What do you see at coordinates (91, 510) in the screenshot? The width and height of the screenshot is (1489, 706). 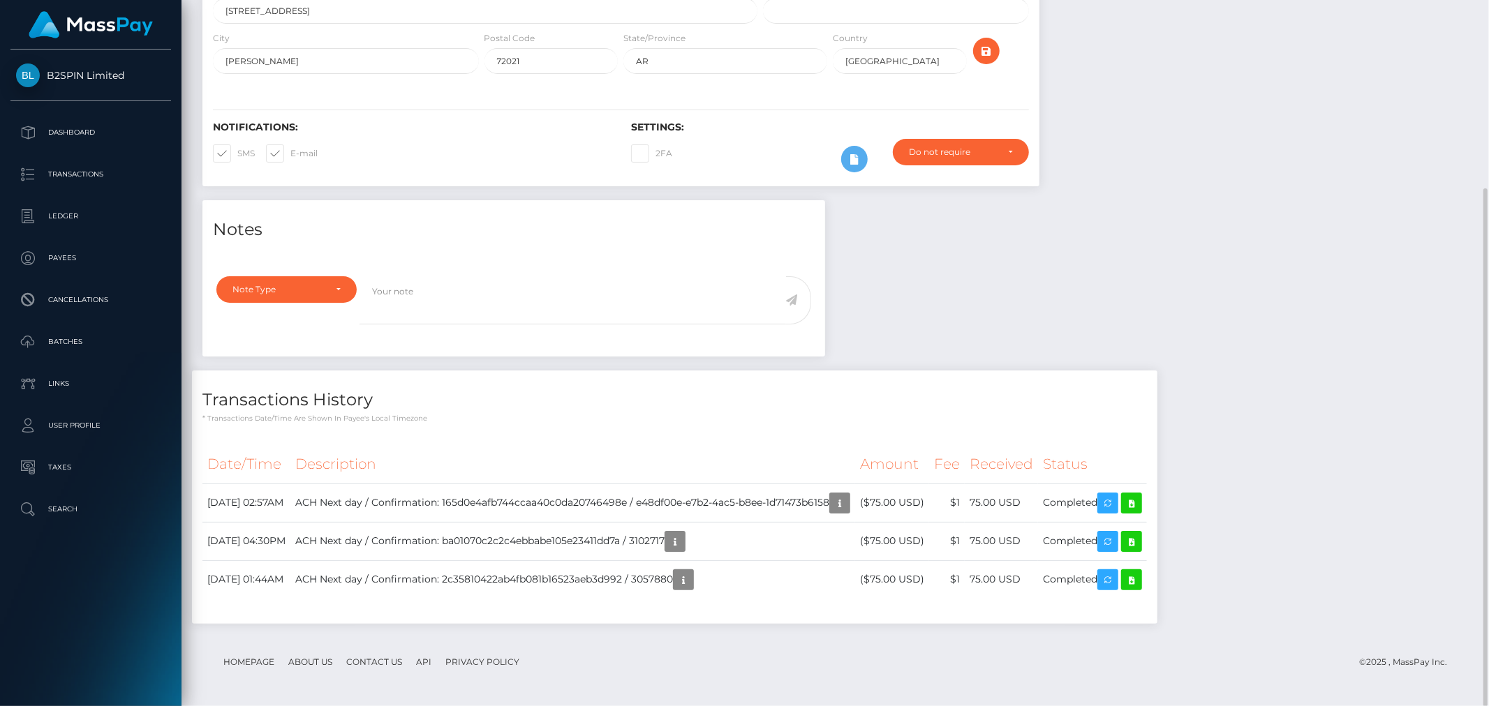 I see `a: Search` at bounding box center [91, 510].